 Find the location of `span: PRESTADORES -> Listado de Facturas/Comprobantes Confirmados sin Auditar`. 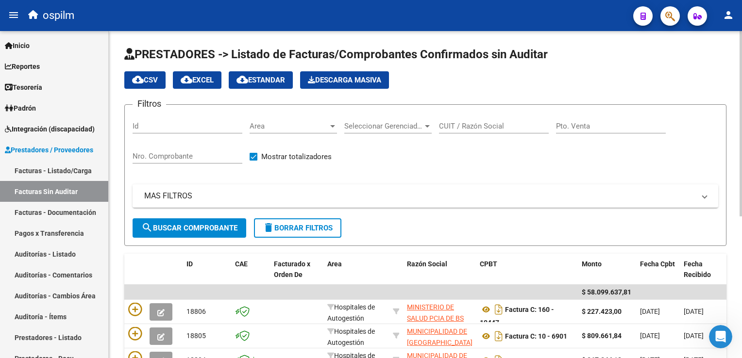

span: PRESTADORES -> Listado de Facturas/Comprobantes Confirmados sin Auditar is located at coordinates (336, 54).